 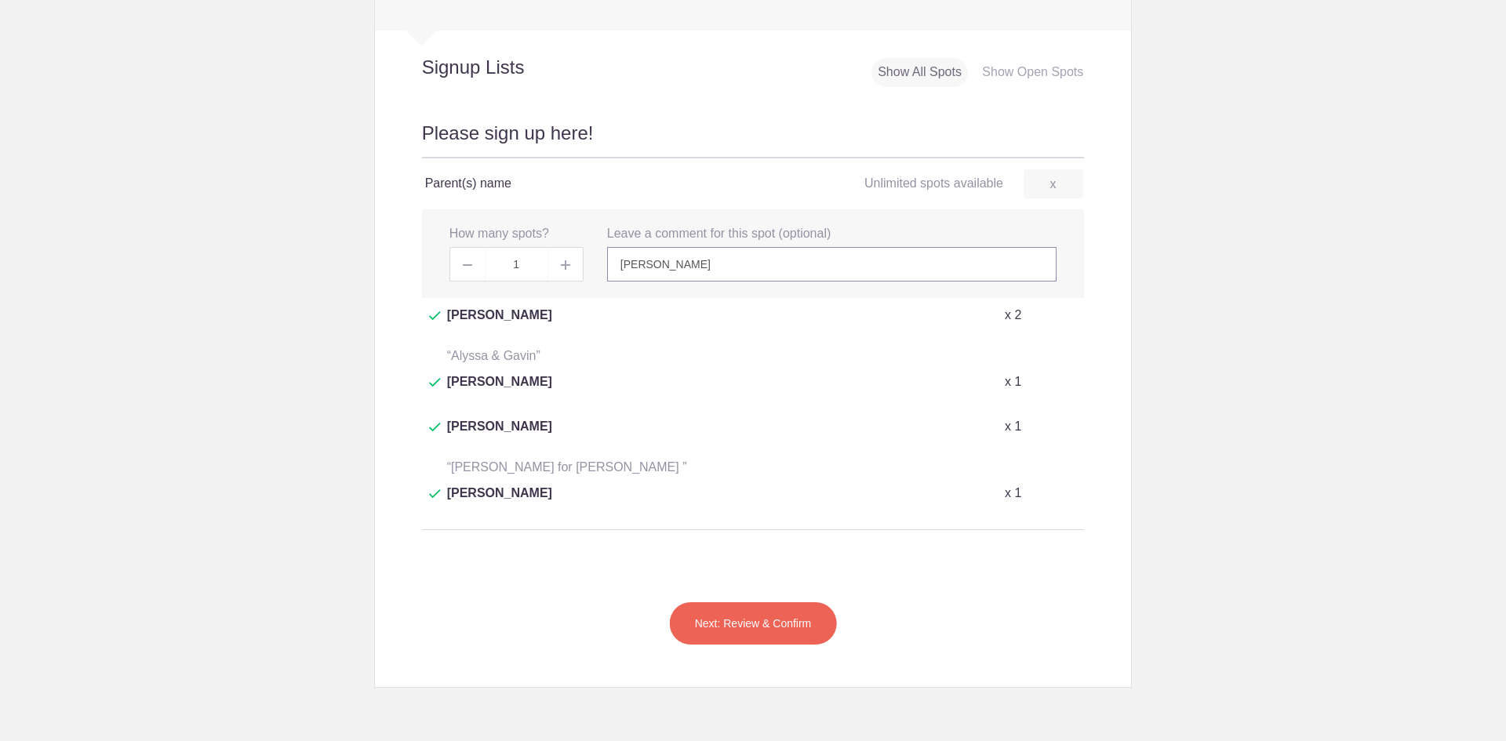 What do you see at coordinates (468, 265) in the screenshot?
I see `img: Minus gray` at bounding box center [468, 265].